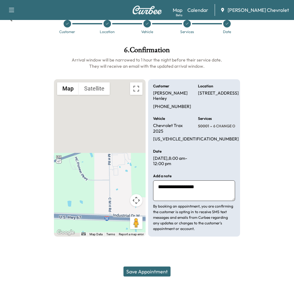 The height and width of the screenshot is (284, 294). I want to click on button: Show satellite imagery, so click(94, 89).